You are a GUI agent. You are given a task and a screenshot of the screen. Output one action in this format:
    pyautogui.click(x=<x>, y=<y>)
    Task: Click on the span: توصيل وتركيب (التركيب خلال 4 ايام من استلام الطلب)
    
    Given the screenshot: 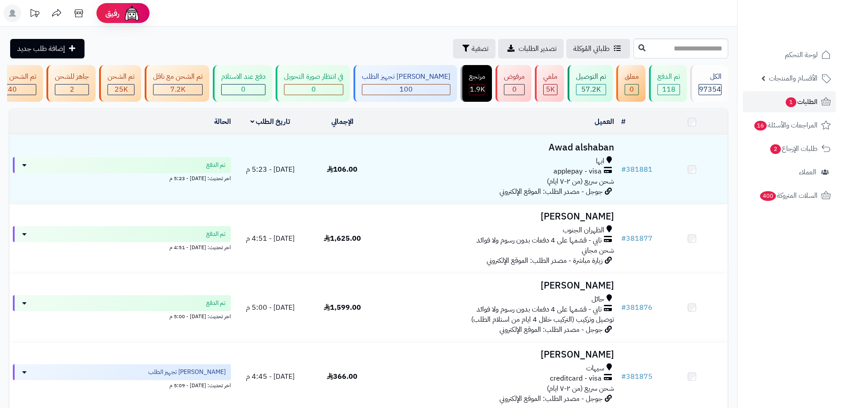 What is the action you would take?
    pyautogui.click(x=542, y=319)
    